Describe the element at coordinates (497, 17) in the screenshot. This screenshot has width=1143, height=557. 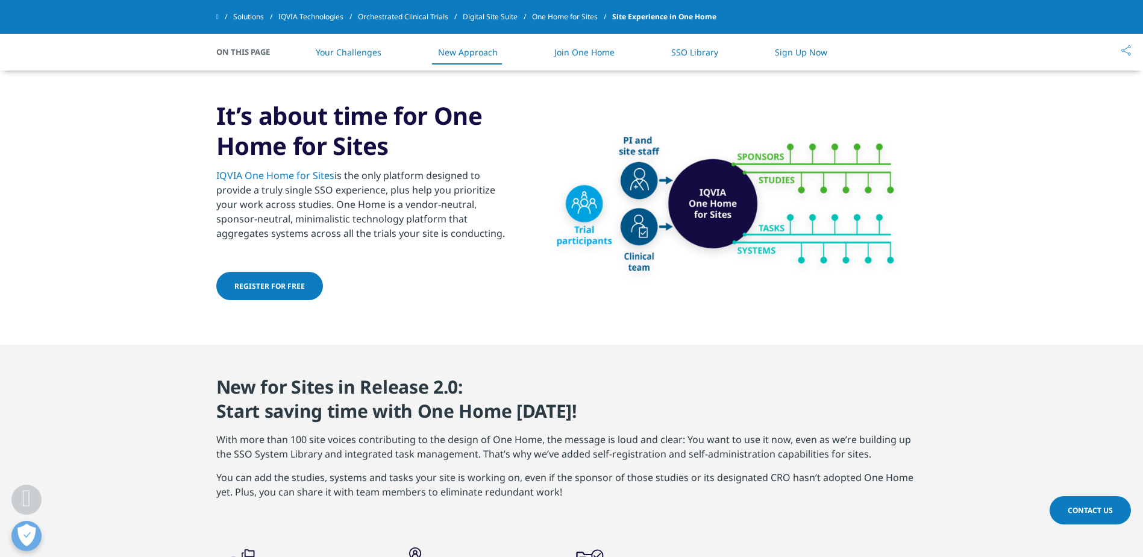
I see `a: Digital Site Suite` at that location.